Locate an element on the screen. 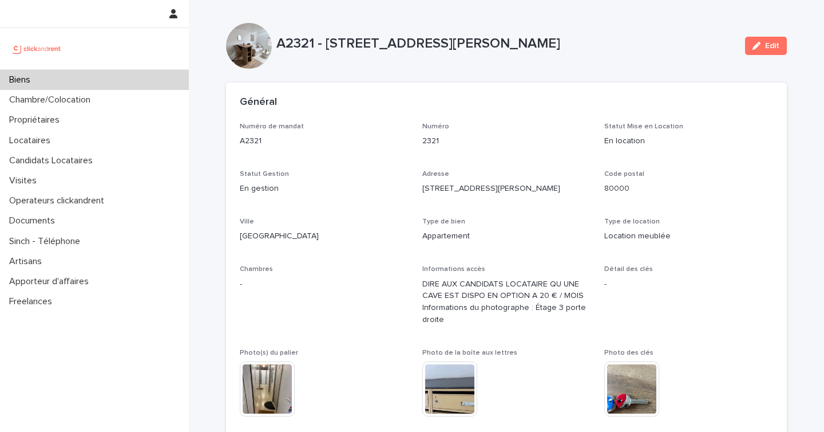 Image resolution: width=824 pixels, height=432 pixels. p: Visites is located at coordinates (25, 180).